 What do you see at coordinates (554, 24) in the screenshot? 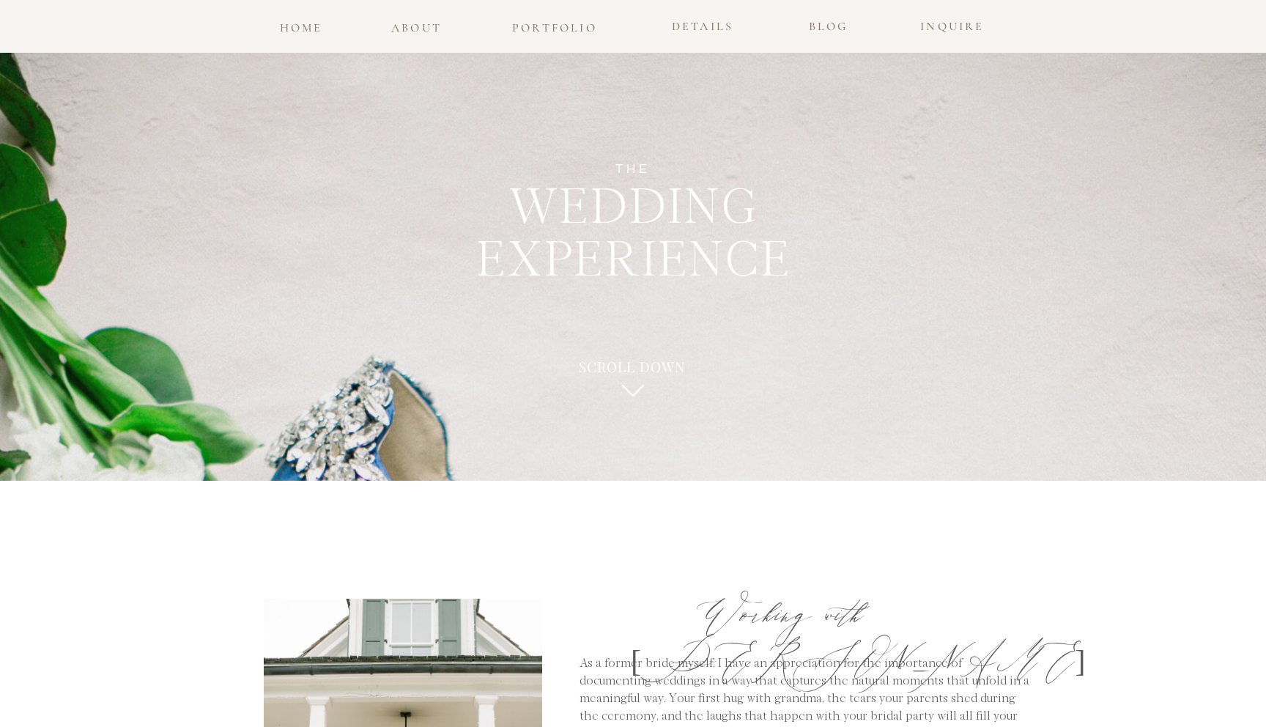
I see `h3: portfolio` at bounding box center [554, 24].